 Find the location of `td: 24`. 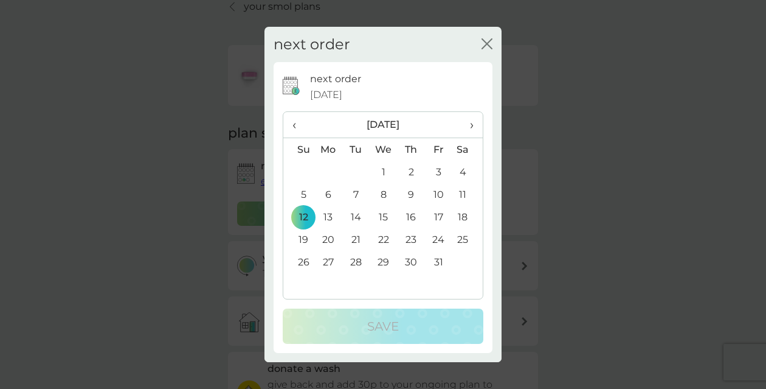

td: 24 is located at coordinates (438, 239).